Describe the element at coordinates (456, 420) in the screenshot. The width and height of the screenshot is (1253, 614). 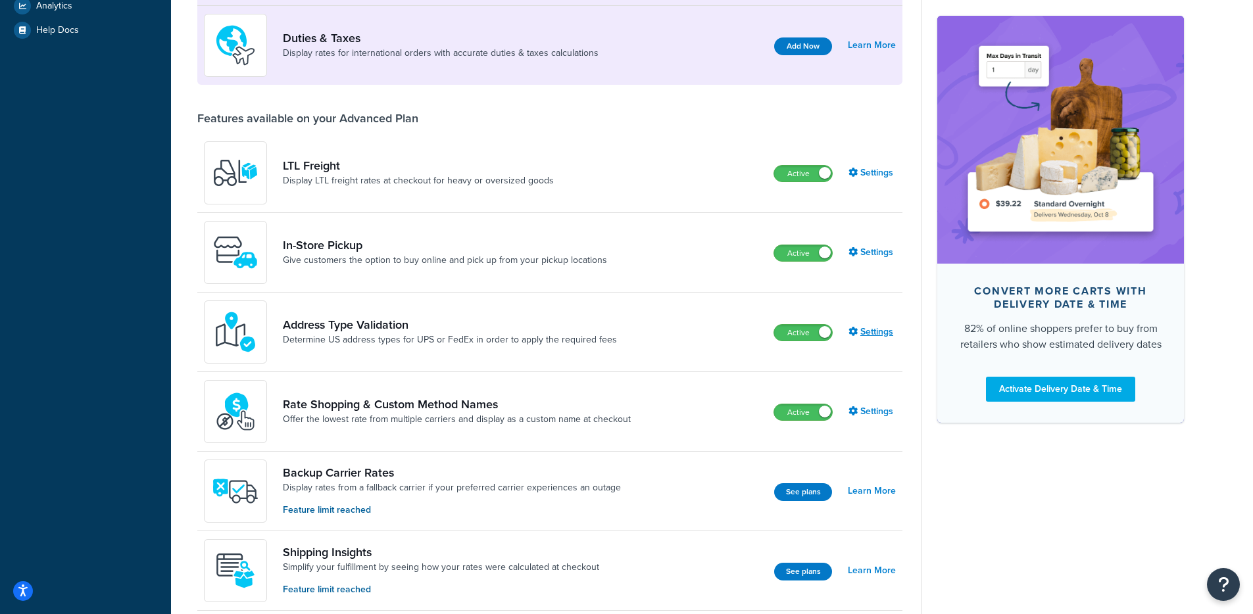
I see `a: Offer the lowest rate from multiple carriers and display as a custom name at checkout` at that location.